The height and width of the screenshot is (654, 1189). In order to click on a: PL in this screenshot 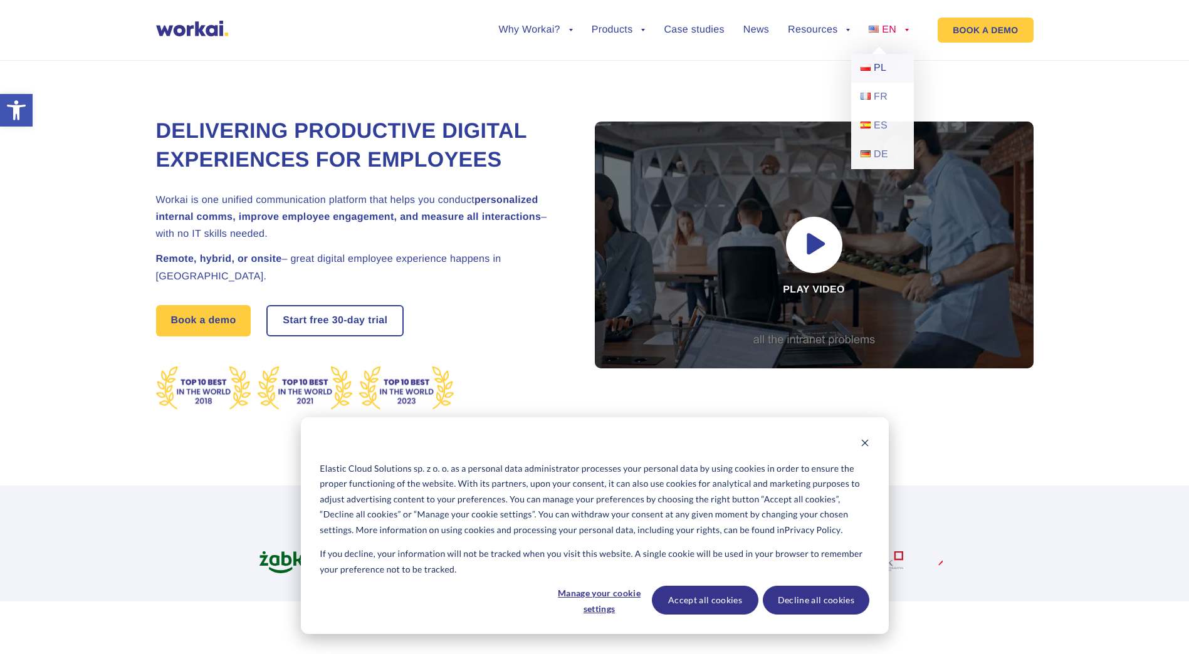, I will do `click(883, 68)`.